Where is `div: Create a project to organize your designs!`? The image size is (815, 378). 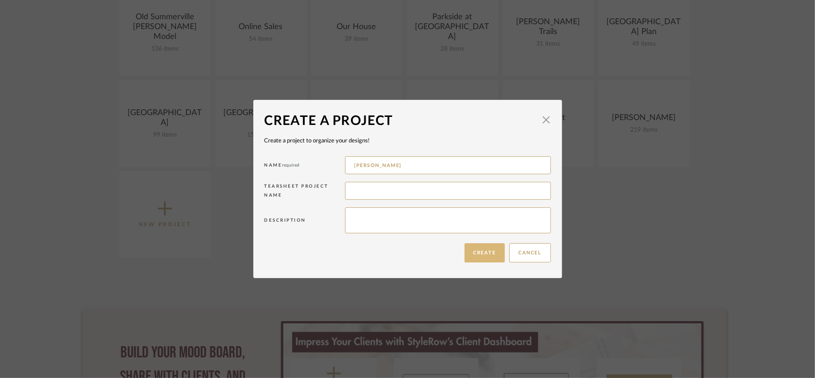
div: Create a project to organize your designs! is located at coordinates (408, 141).